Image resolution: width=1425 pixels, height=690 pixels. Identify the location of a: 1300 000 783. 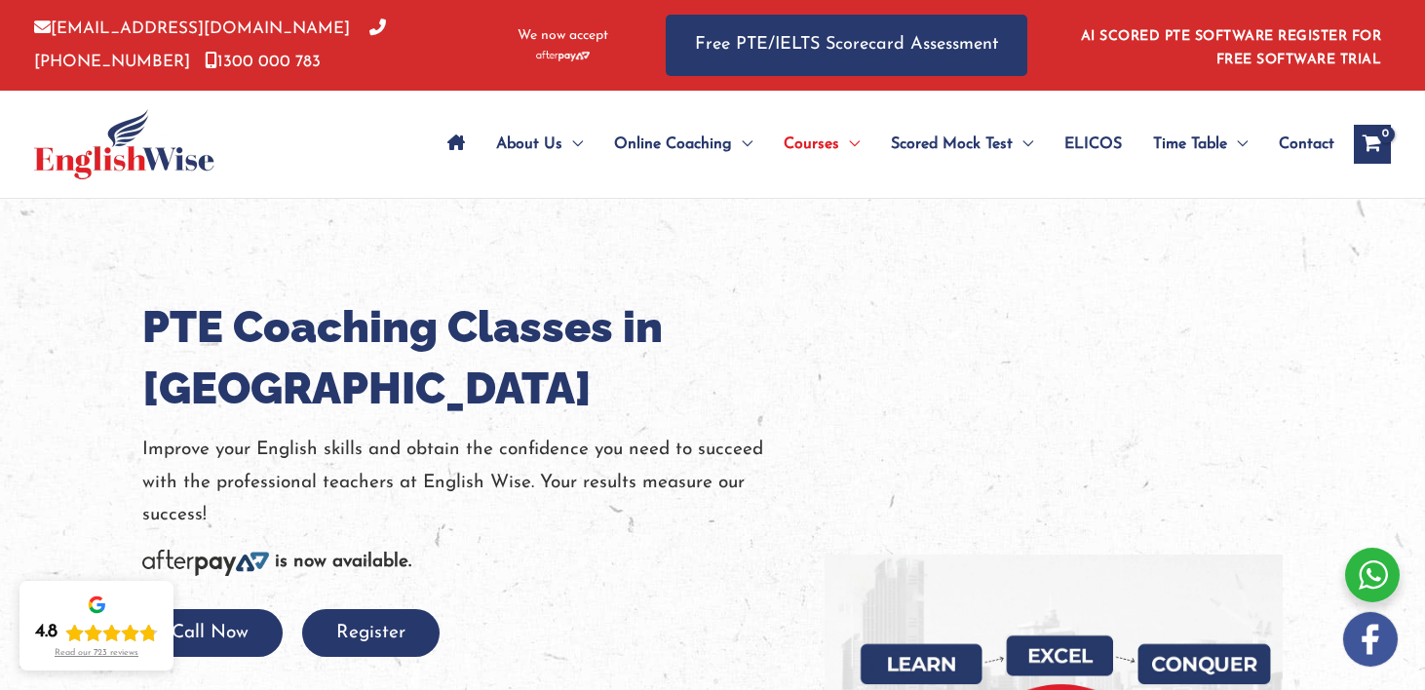
(262, 61).